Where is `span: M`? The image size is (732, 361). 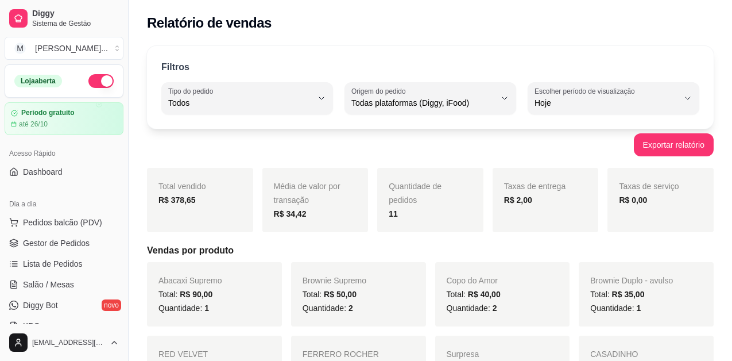
span: M is located at coordinates (20, 48).